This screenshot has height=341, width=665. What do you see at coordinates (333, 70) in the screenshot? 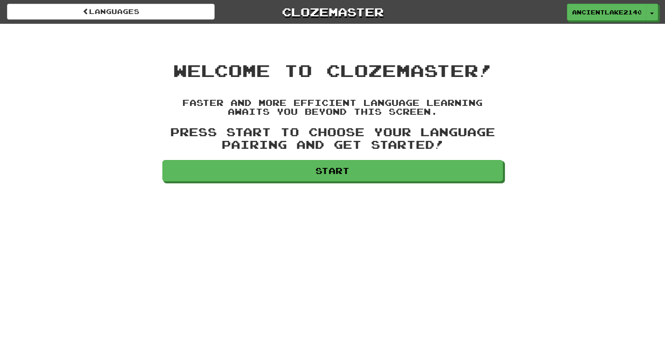
I see `h1: Welcome to Clozemaster!` at bounding box center [333, 70].